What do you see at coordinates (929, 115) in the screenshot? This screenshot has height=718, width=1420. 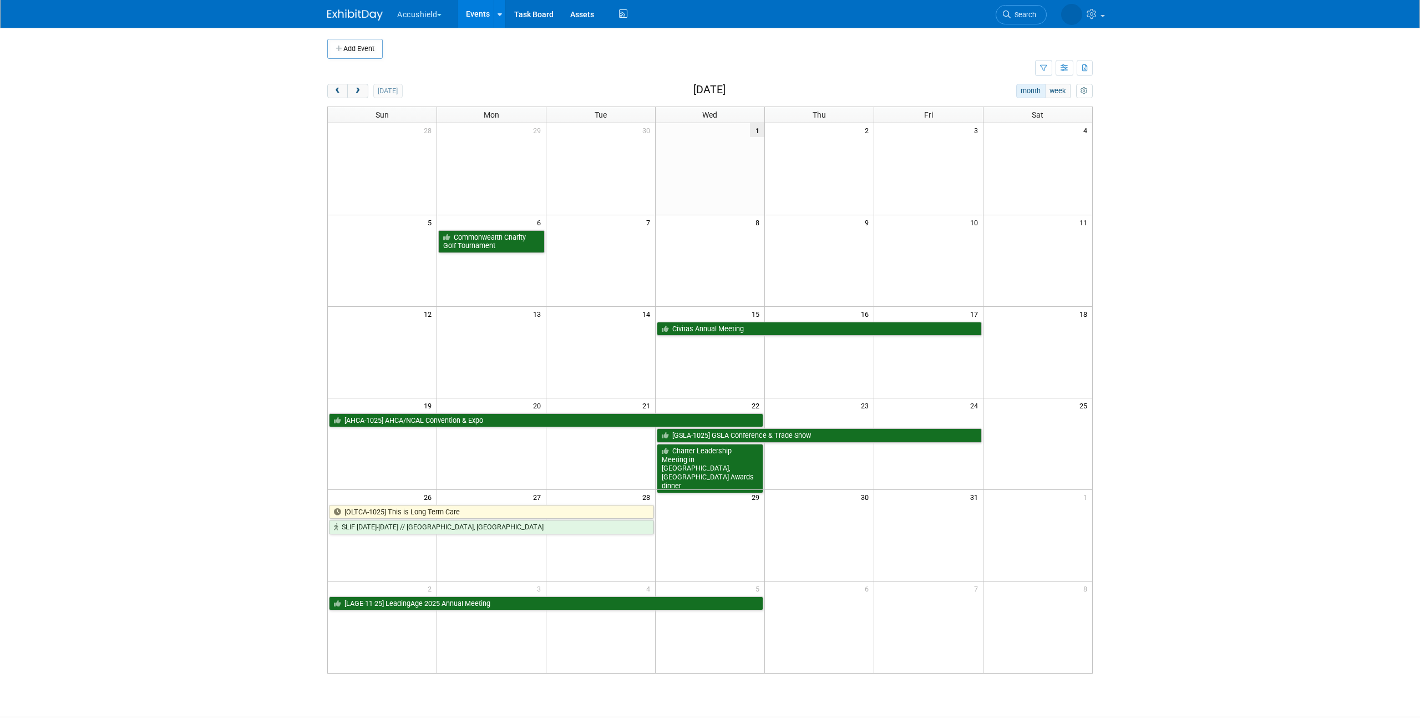 I see `span: Fri` at bounding box center [929, 115].